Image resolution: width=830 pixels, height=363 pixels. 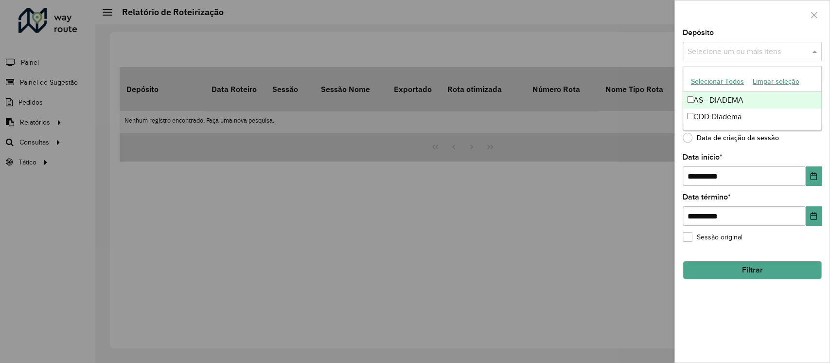 What do you see at coordinates (731, 138) in the screenshot?
I see `label: Data de criação da sessão` at bounding box center [731, 138].